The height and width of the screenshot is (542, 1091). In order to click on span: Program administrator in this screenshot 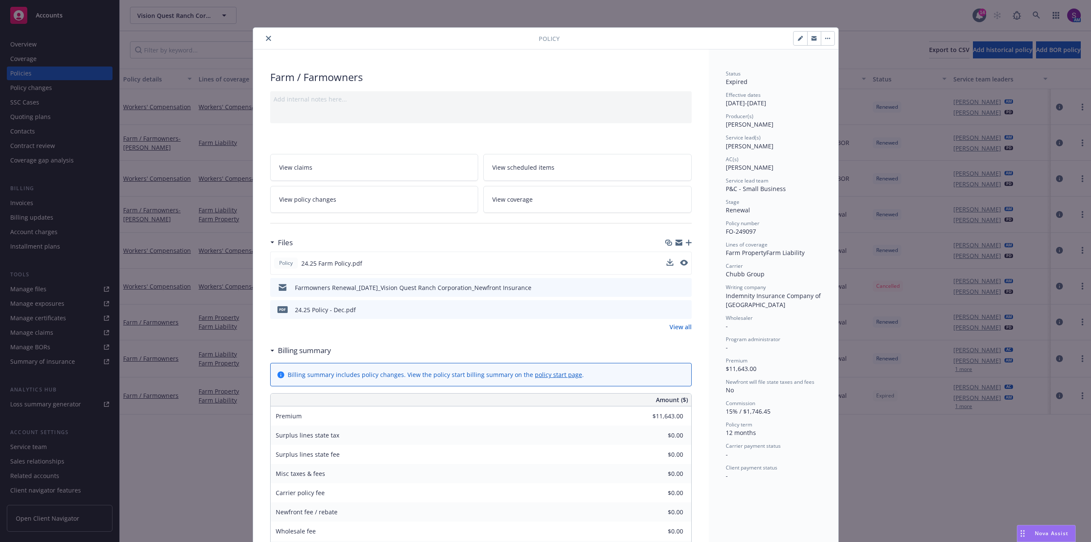, I will do `click(753, 339)`.